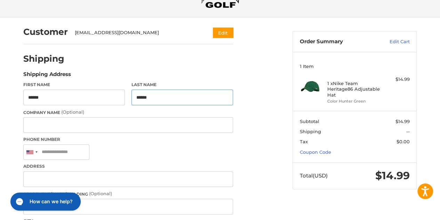 The image size is (440, 220). I want to click on h4: 1 x Nike Team Heritage86 Adjustable Hat, so click(354, 89).